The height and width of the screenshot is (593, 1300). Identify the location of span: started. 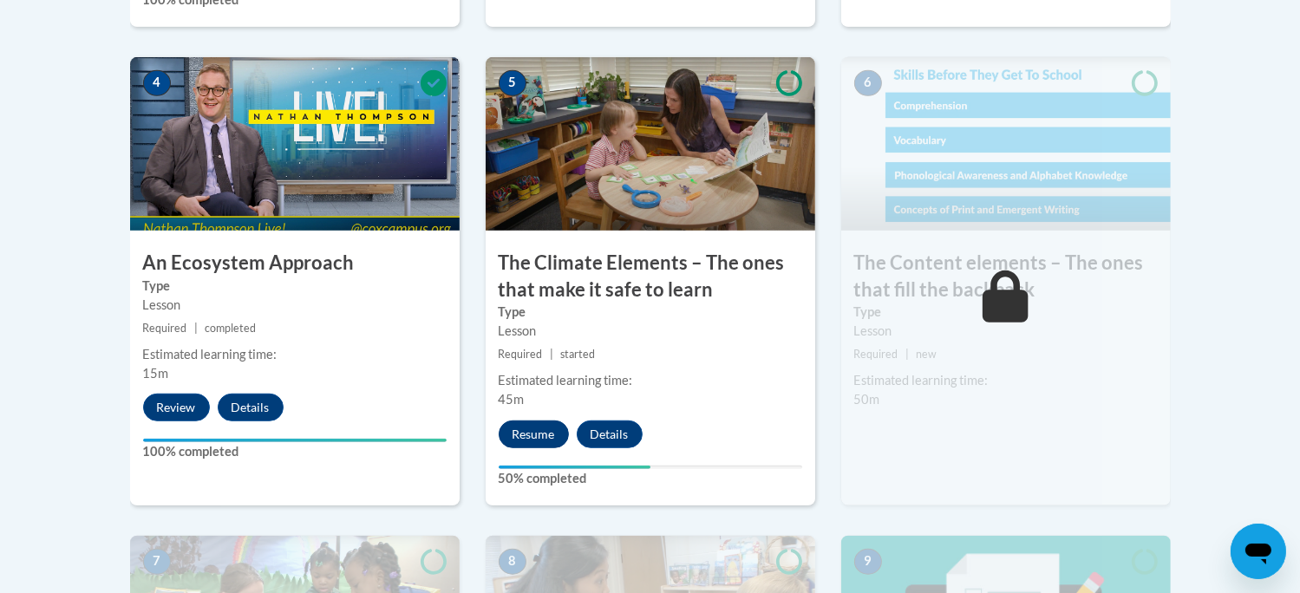
(577, 354).